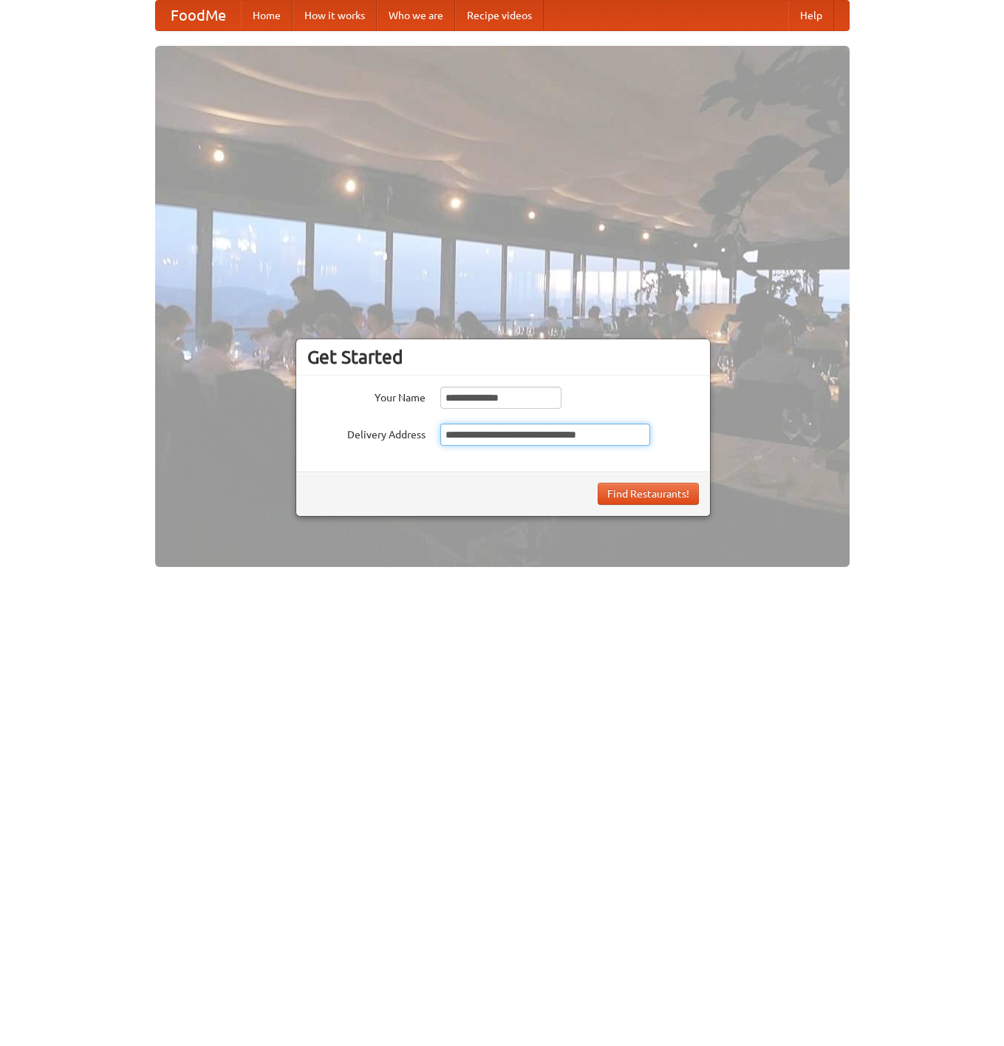 The width and height of the screenshot is (1004, 1046). What do you see at coordinates (416, 16) in the screenshot?
I see `a: Who we are` at bounding box center [416, 16].